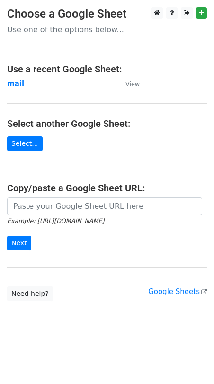 The image size is (214, 384). What do you see at coordinates (19, 243) in the screenshot?
I see `input: Next` at bounding box center [19, 243].